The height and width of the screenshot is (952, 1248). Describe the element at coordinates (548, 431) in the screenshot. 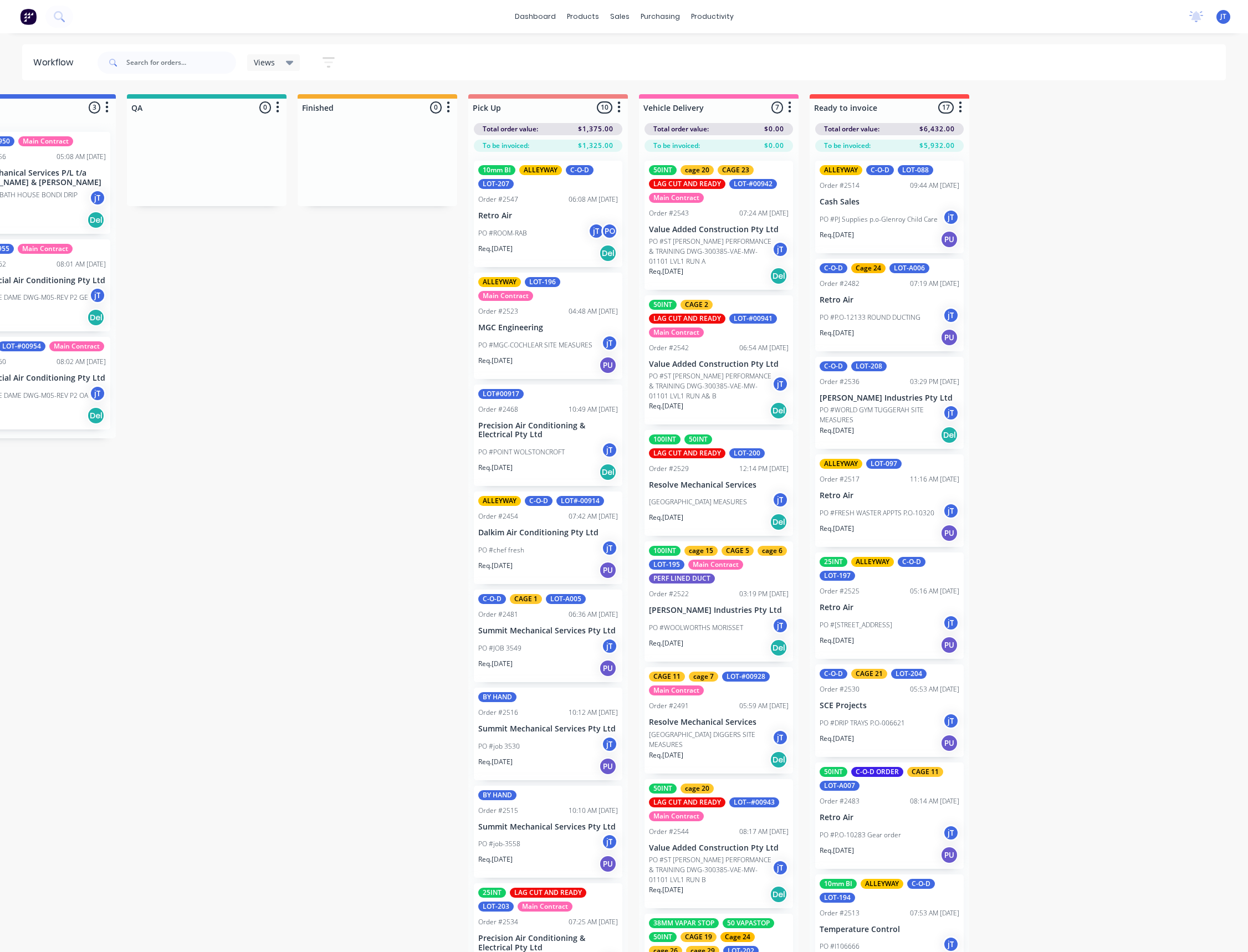

I see `p: Precision Air Conditioning & Electrical Pty Ltd` at that location.